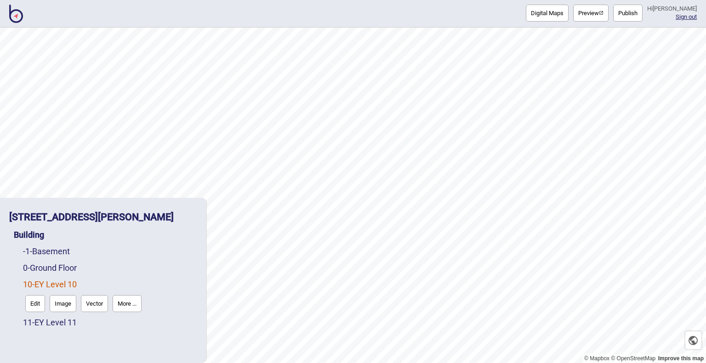 The width and height of the screenshot is (706, 363). Describe the element at coordinates (110, 323) in the screenshot. I see `div: EY Level 11` at that location.